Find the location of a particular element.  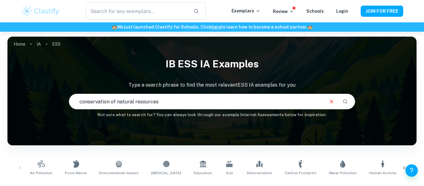

a: IA is located at coordinates (39, 44).